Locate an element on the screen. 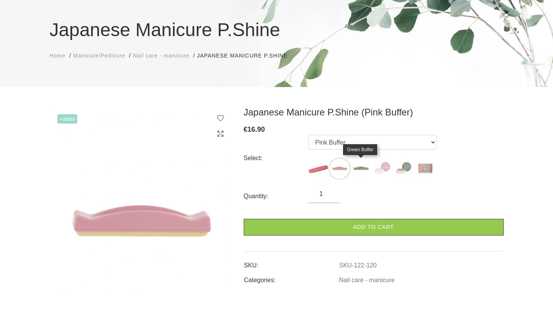  div: Select: is located at coordinates (276, 158).